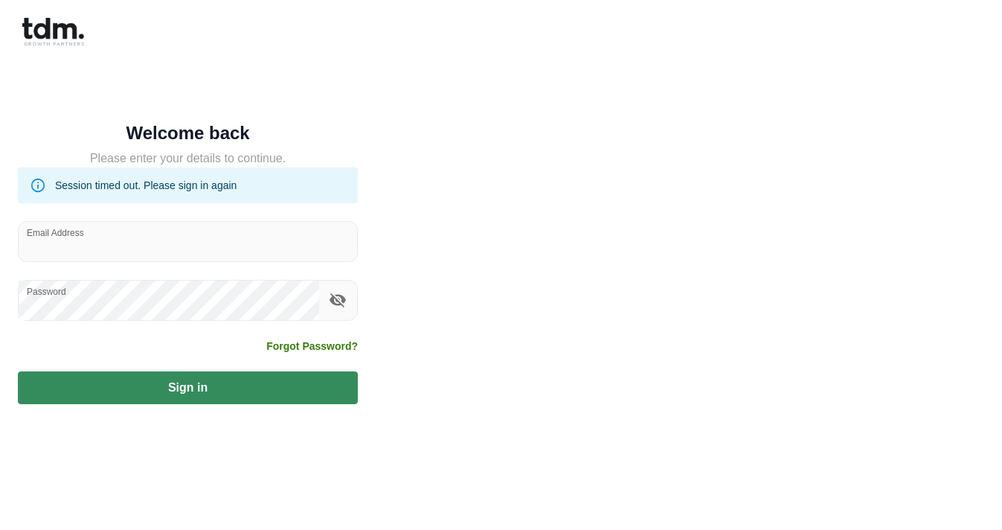 The image size is (1002, 530). I want to click on button: toggle password visibility, so click(338, 300).